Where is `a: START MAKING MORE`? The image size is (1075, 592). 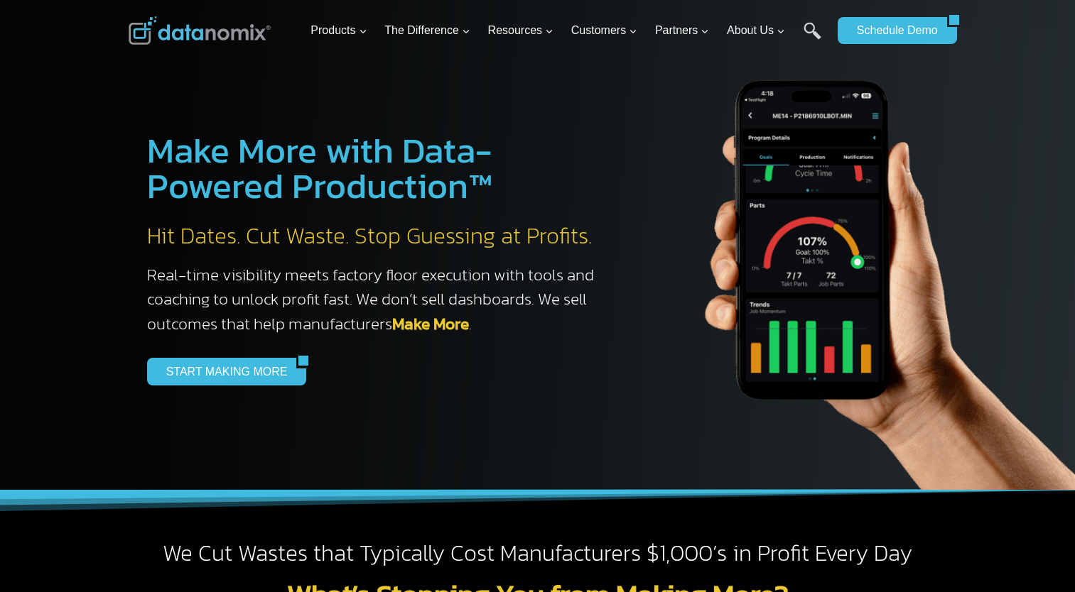
a: START MAKING MORE is located at coordinates (222, 372).